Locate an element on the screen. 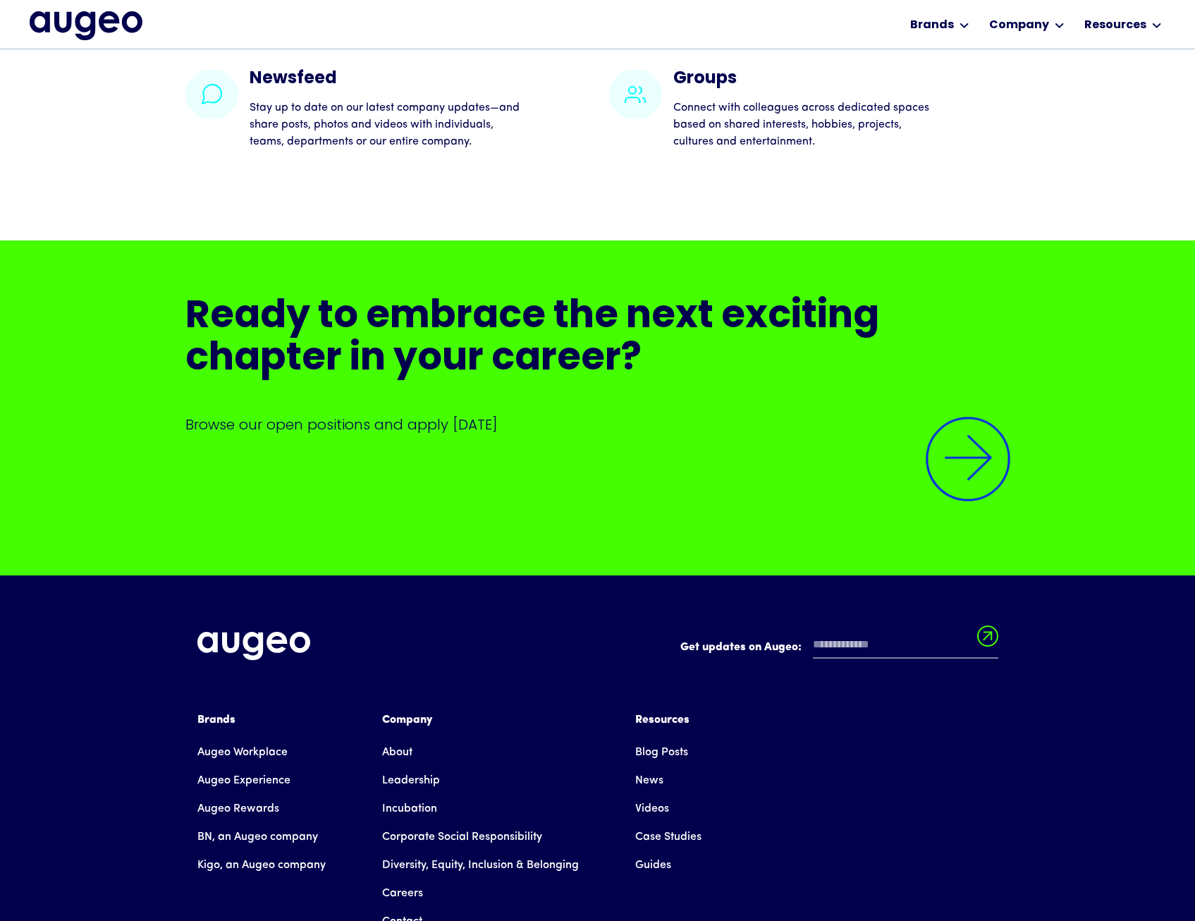  a: Kigo, an Augeo company is located at coordinates (262, 865).